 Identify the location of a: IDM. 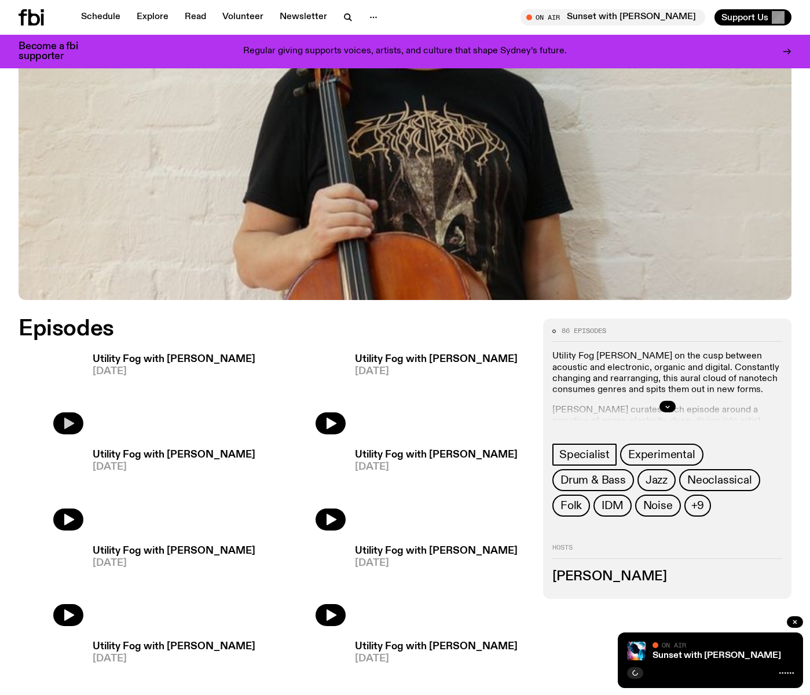
(612, 506).